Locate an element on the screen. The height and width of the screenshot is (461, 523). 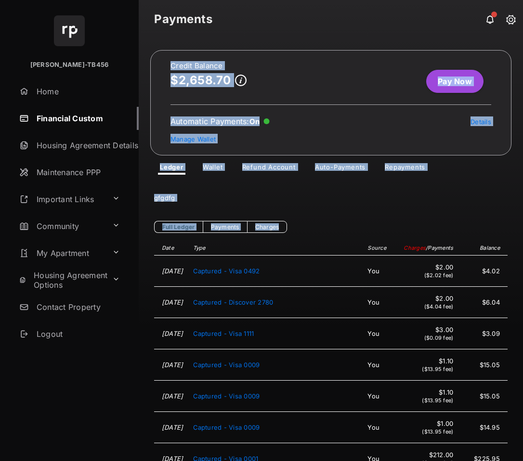
td: $14.95 is located at coordinates (483, 428).